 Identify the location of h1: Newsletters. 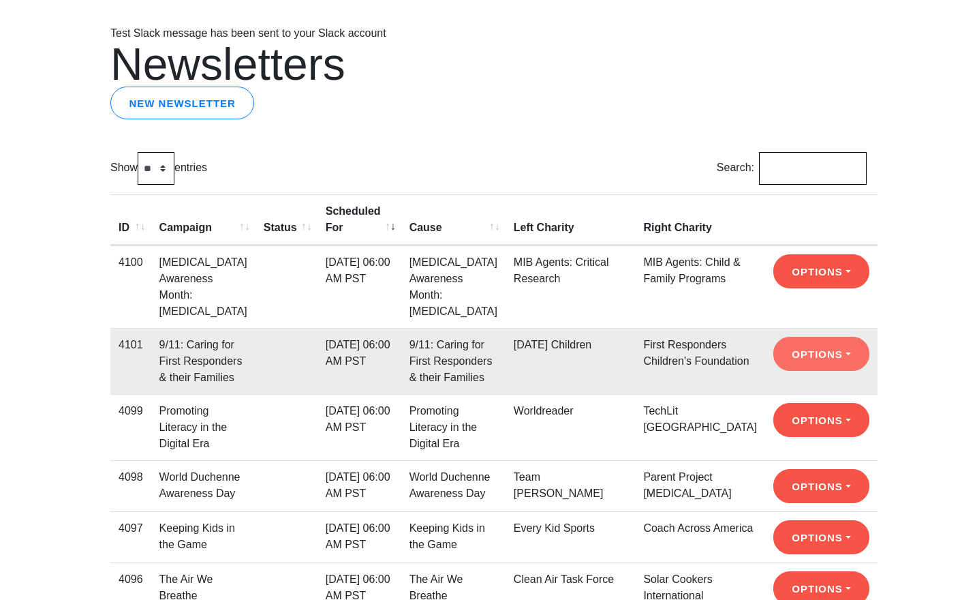
(489, 64).